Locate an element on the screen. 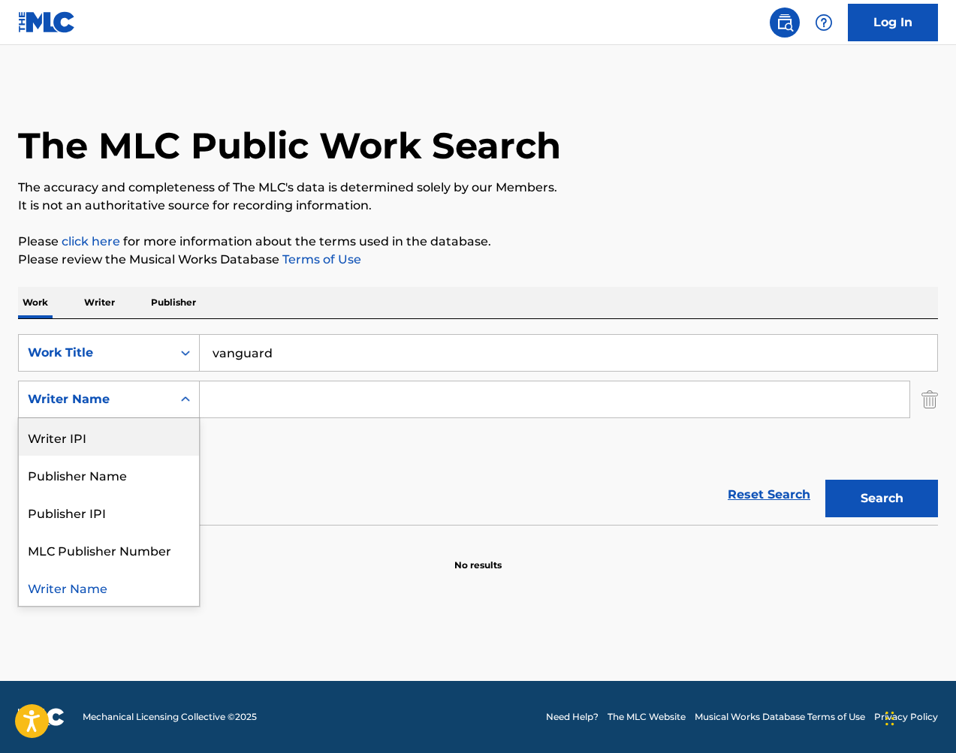 Image resolution: width=956 pixels, height=753 pixels. p: The accuracy and completeness of The MLC's data is determined solely by our Members. is located at coordinates (478, 188).